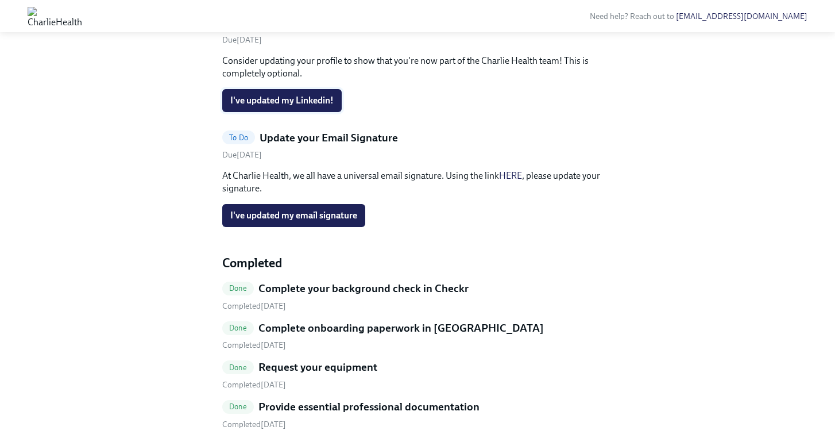 This screenshot has height=438, width=835. What do you see at coordinates (364, 288) in the screenshot?
I see `h5: Complete your background check in Checkr` at bounding box center [364, 288].